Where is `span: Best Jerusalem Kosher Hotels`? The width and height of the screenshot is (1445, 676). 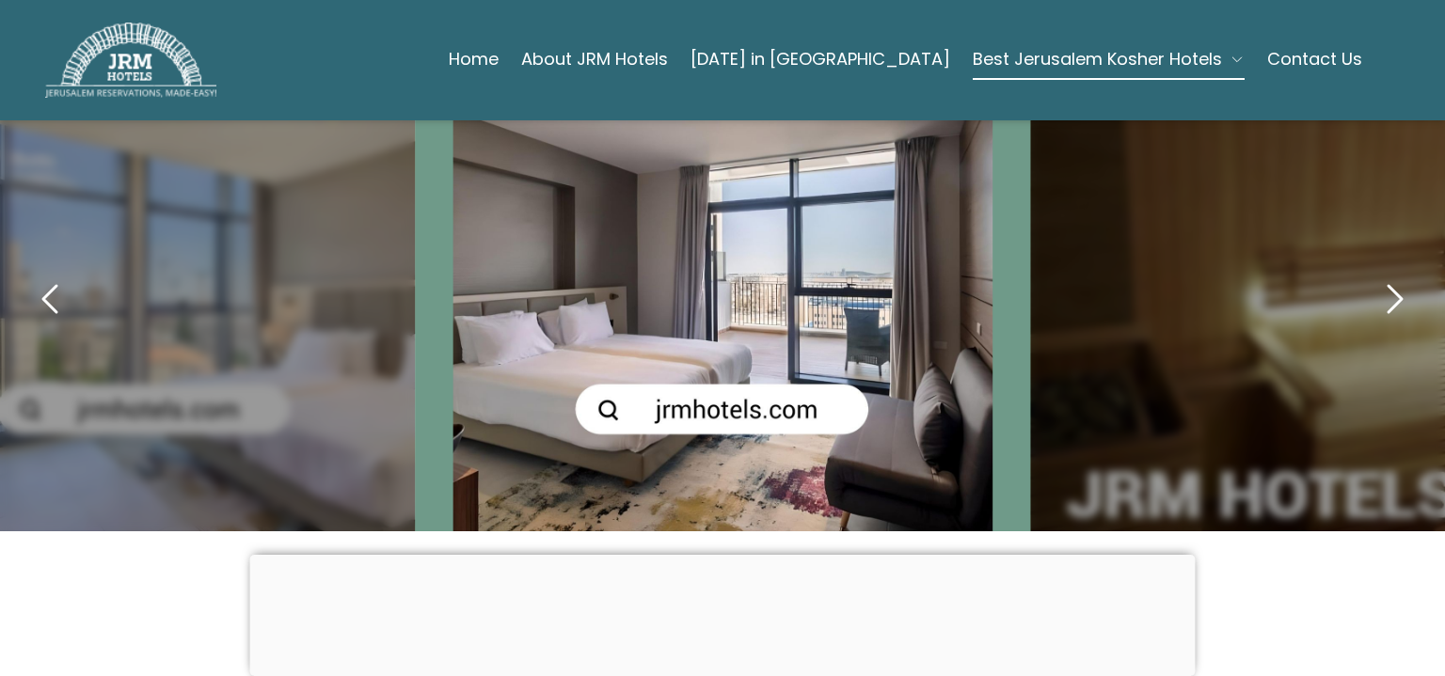
span: Best Jerusalem Kosher Hotels is located at coordinates (1097, 59).